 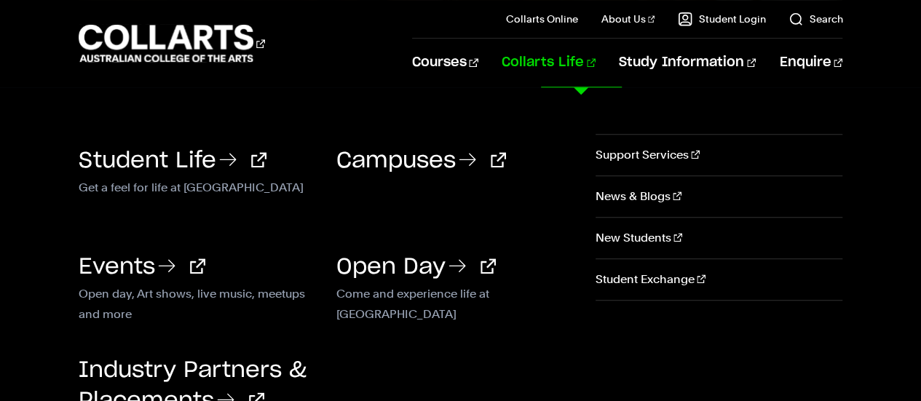 I want to click on p: Open day, Art shows, live music, meetups and more, so click(x=197, y=293).